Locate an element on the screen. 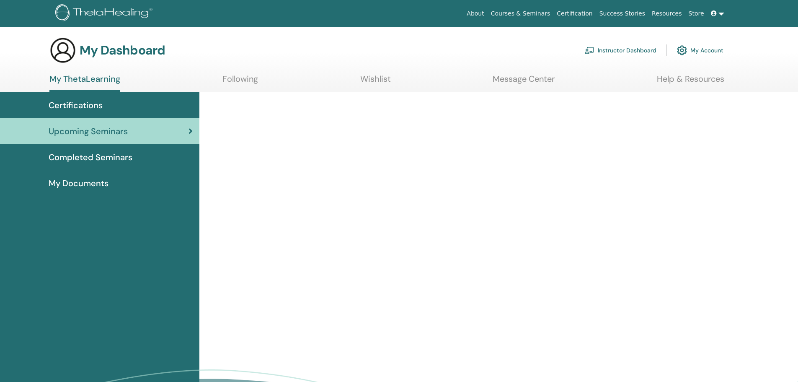  a: My Account is located at coordinates (700, 50).